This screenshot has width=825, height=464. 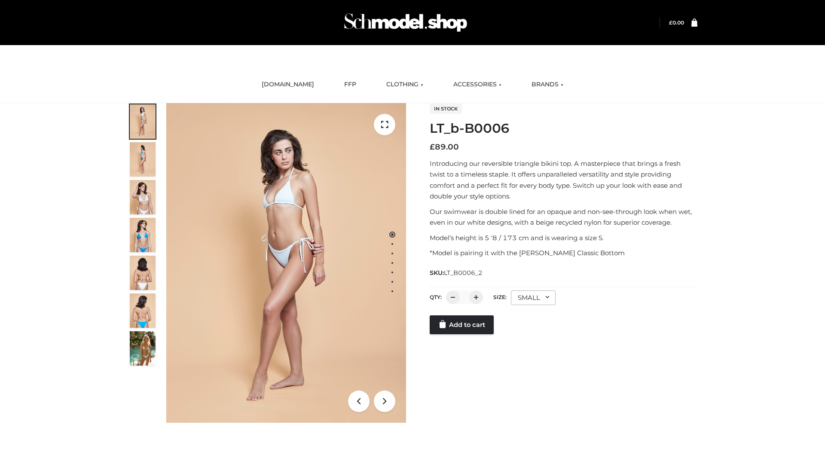 What do you see at coordinates (676, 22) in the screenshot?
I see `bdi: 0.00` at bounding box center [676, 22].